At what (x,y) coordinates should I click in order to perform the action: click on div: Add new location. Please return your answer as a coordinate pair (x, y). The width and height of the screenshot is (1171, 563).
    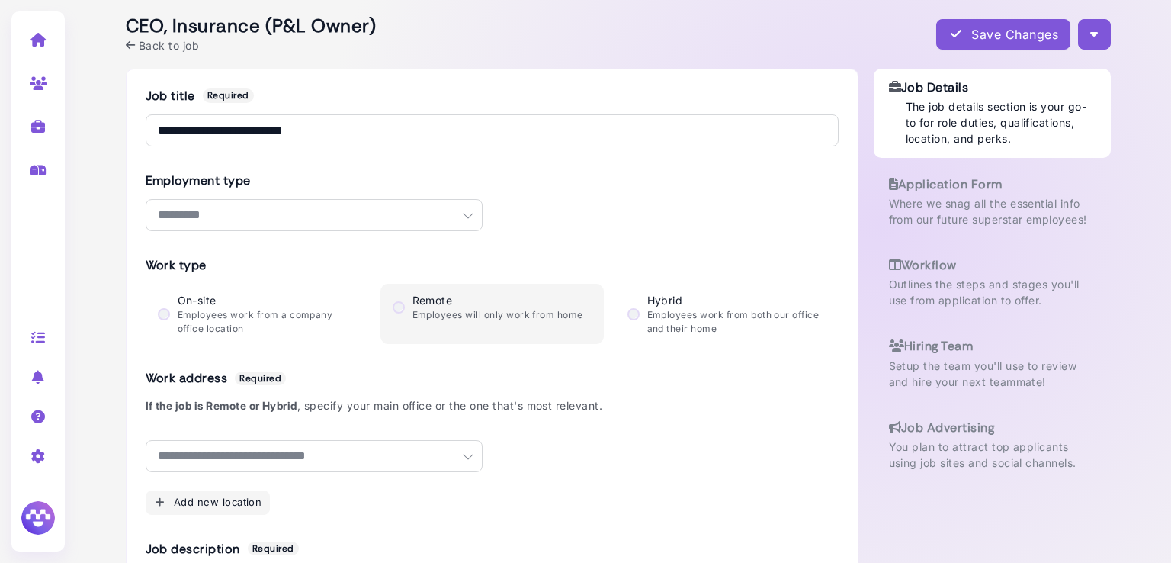
    Looking at the image, I should click on (208, 502).